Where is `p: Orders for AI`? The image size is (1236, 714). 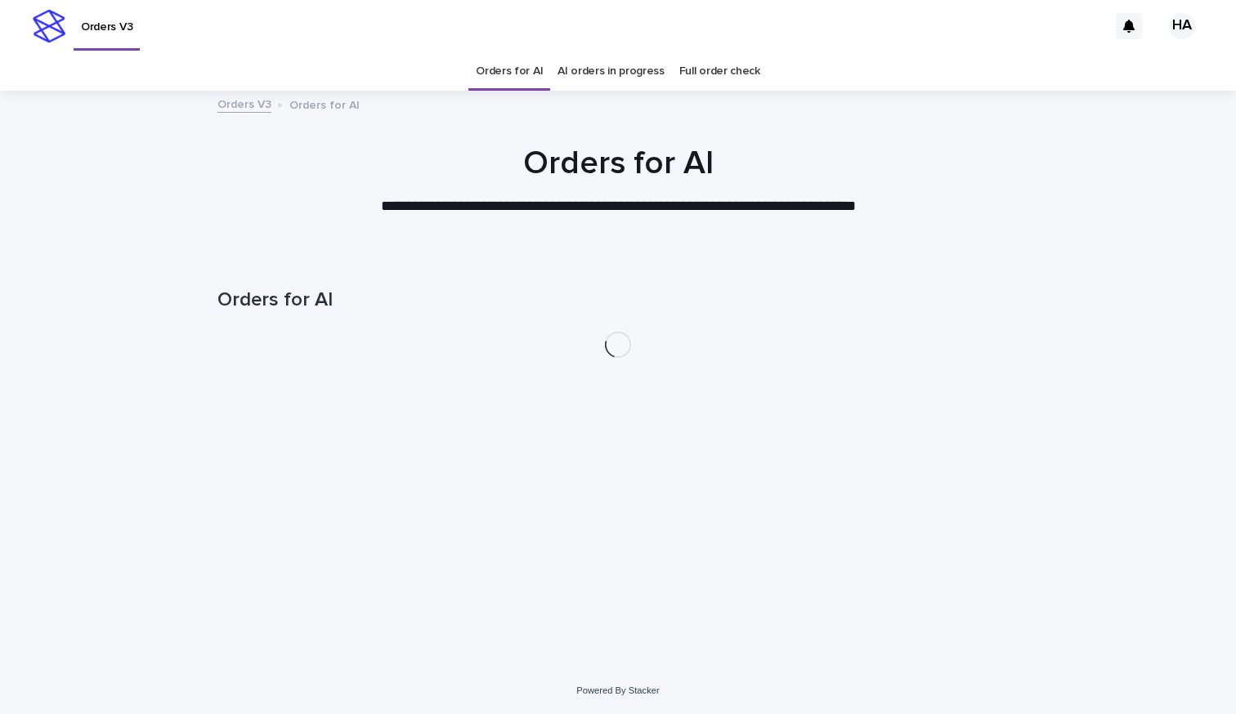
p: Orders for AI is located at coordinates (325, 104).